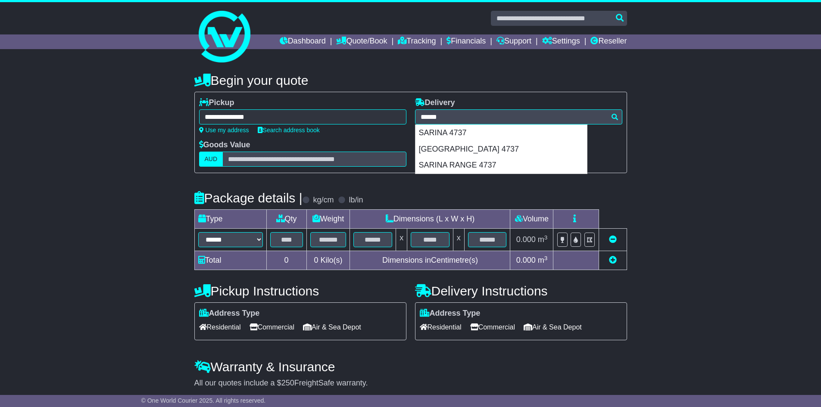  What do you see at coordinates (303, 42) in the screenshot?
I see `a: Dashboard` at bounding box center [303, 42].